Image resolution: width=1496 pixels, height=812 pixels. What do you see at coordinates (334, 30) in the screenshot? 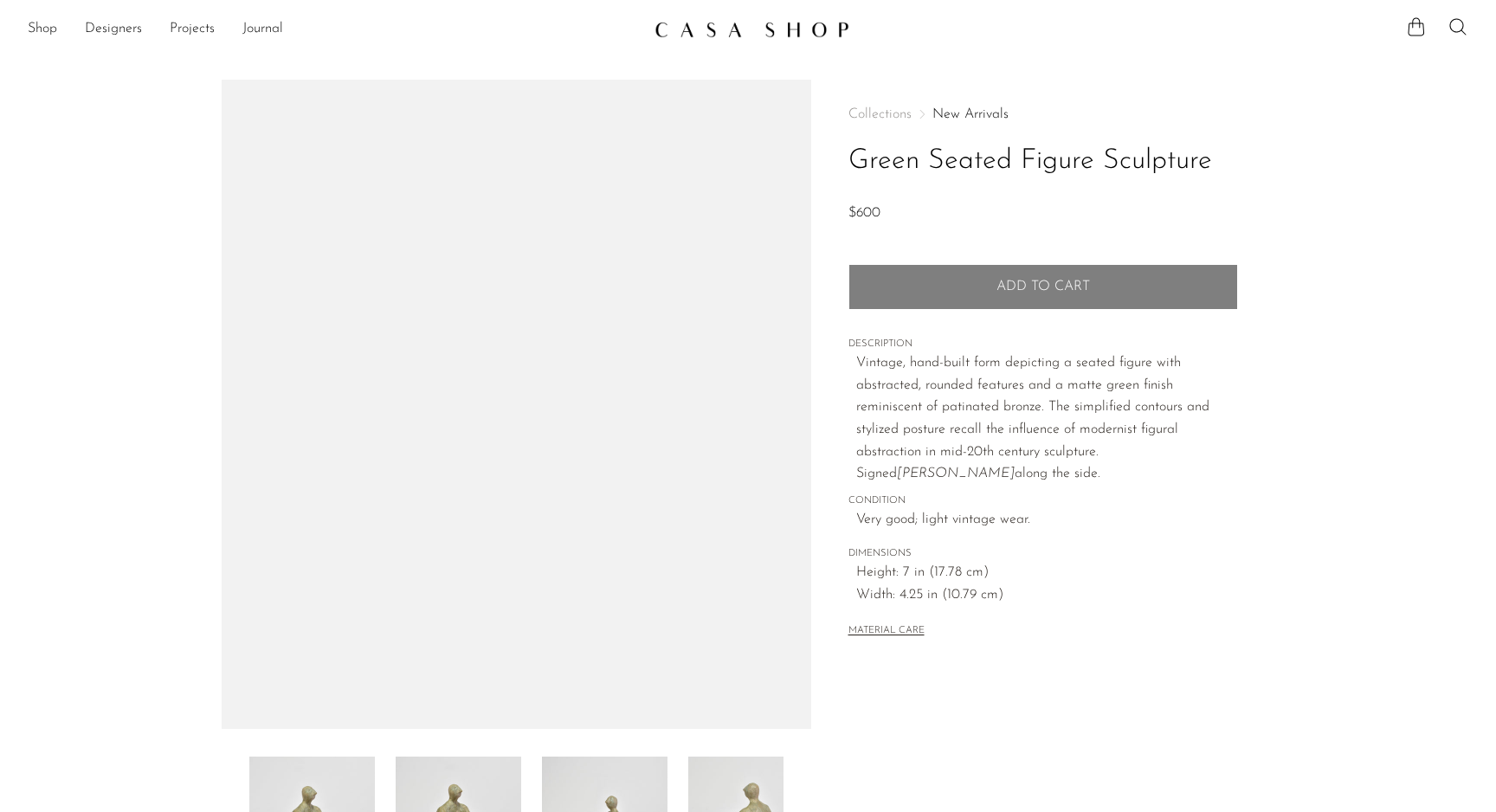
I see `ul: NEW HEADER MENU` at bounding box center [334, 30].